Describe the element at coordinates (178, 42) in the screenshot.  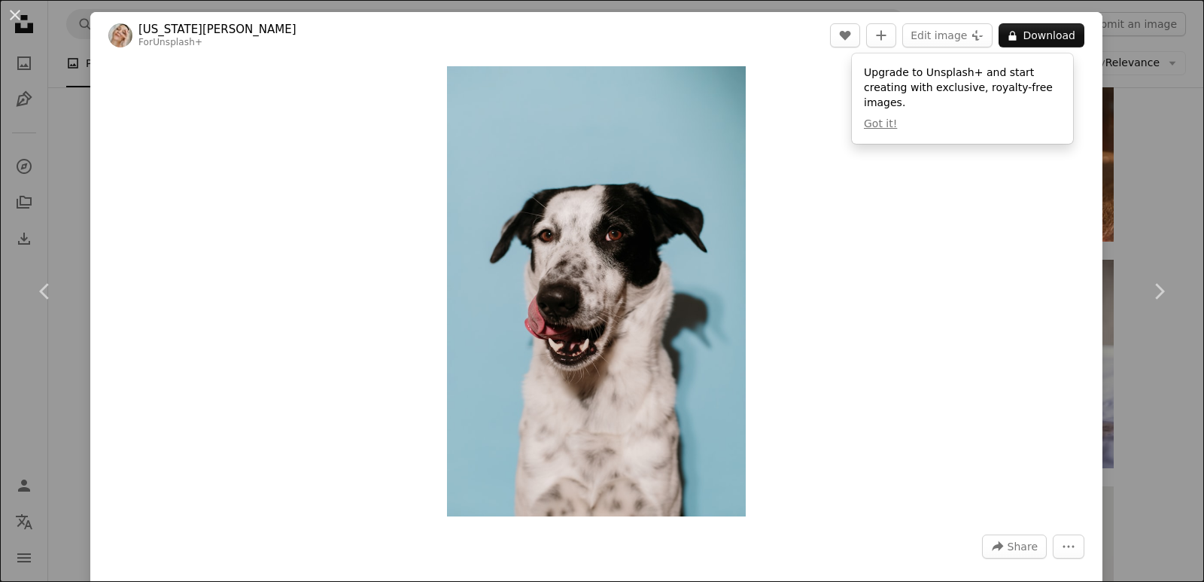
I see `a: Unsplash+` at that location.